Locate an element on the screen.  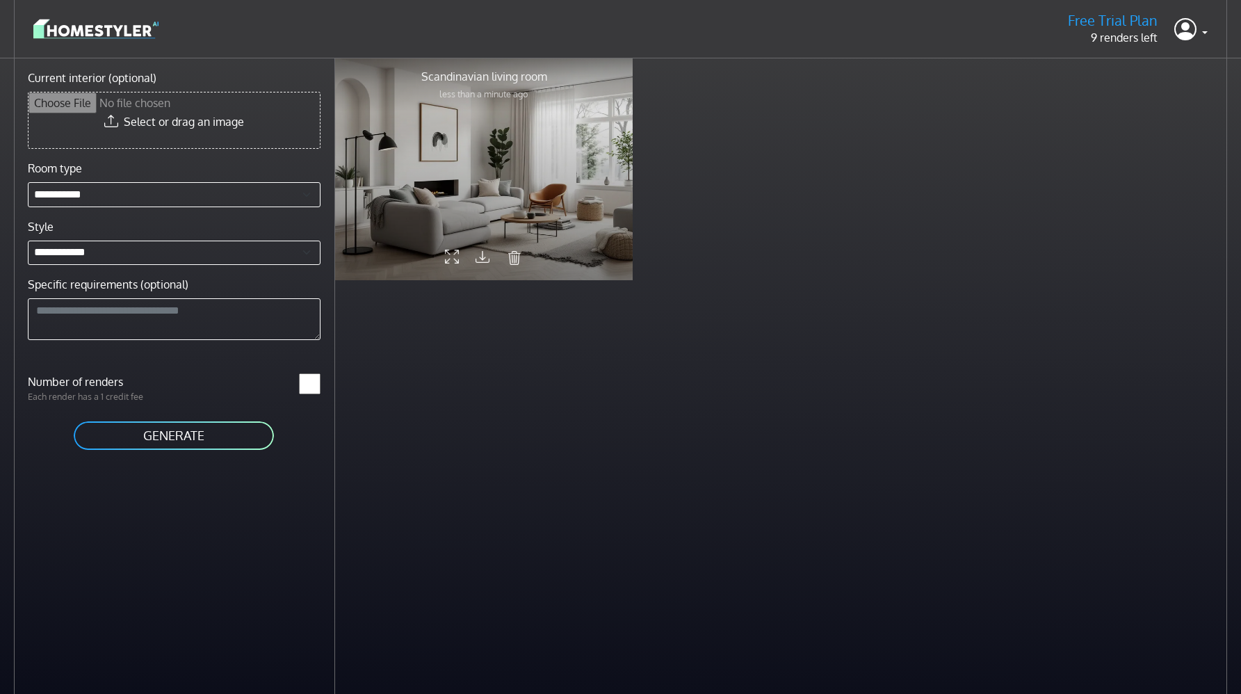
label: Style is located at coordinates (40, 227).